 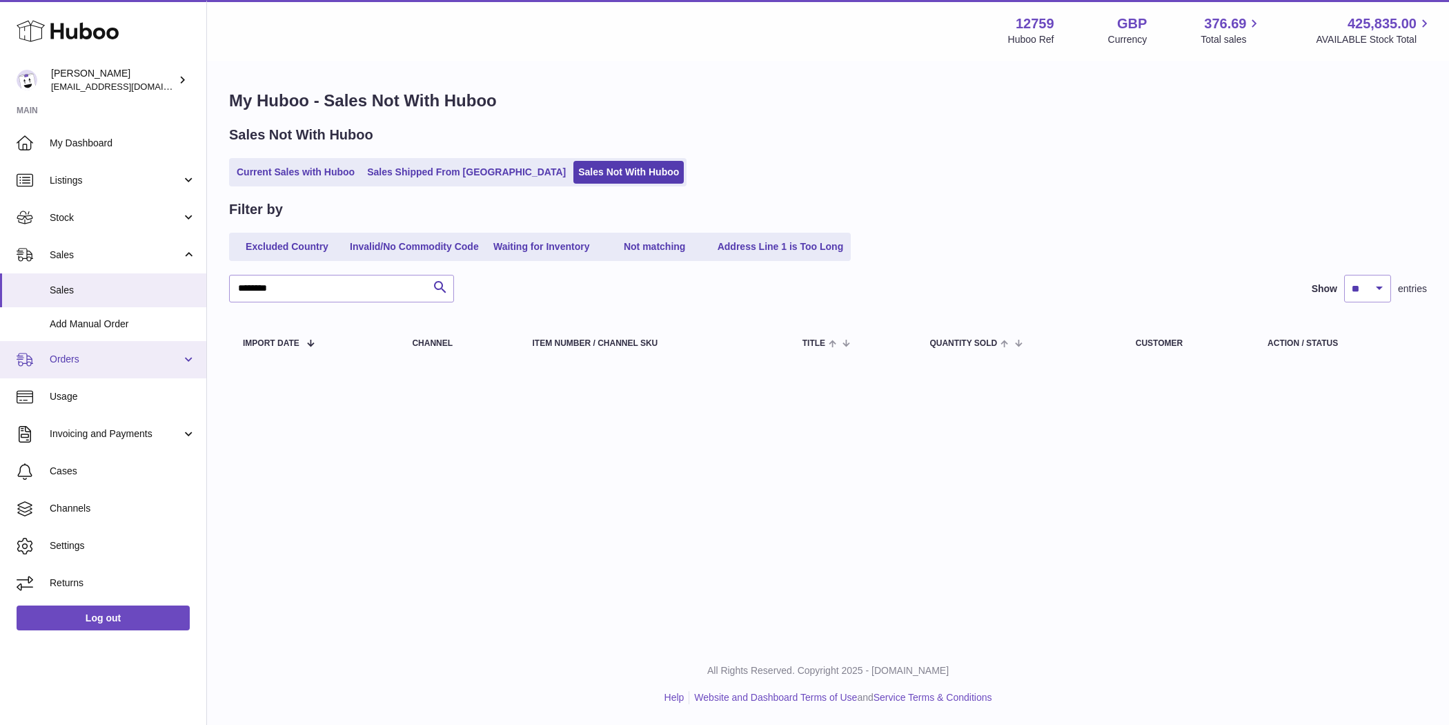 What do you see at coordinates (1231, 39) in the screenshot?
I see `span: Total sales` at bounding box center [1231, 39].